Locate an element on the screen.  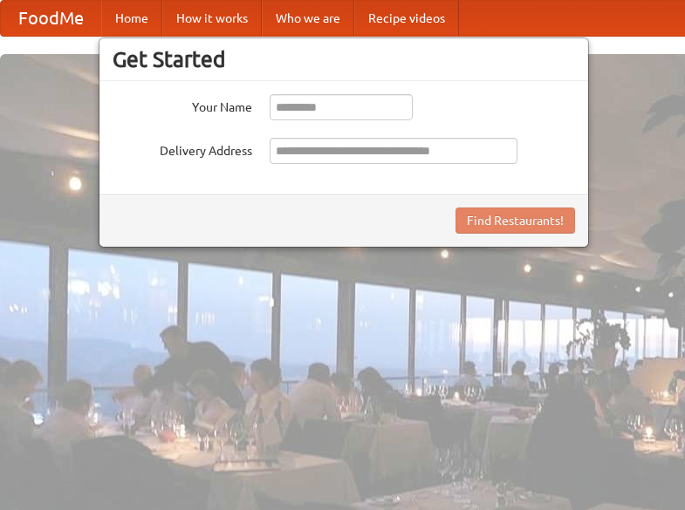
button: Find Restaurants! is located at coordinates (515, 221).